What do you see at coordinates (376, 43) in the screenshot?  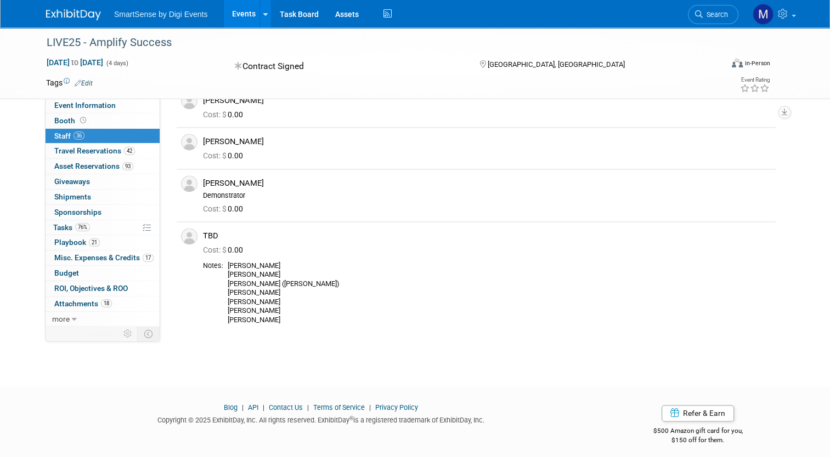 I see `div: LIVE25 - Amplify Success` at bounding box center [376, 43].